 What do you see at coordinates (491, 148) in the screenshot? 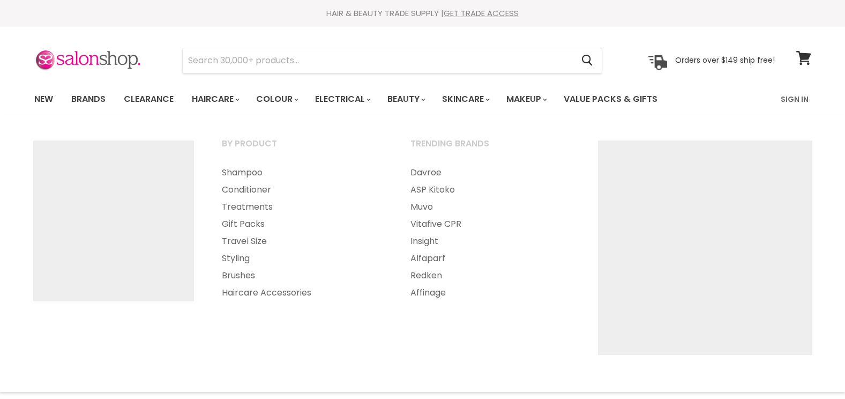
I see `a: Trending Brands` at bounding box center [491, 148].